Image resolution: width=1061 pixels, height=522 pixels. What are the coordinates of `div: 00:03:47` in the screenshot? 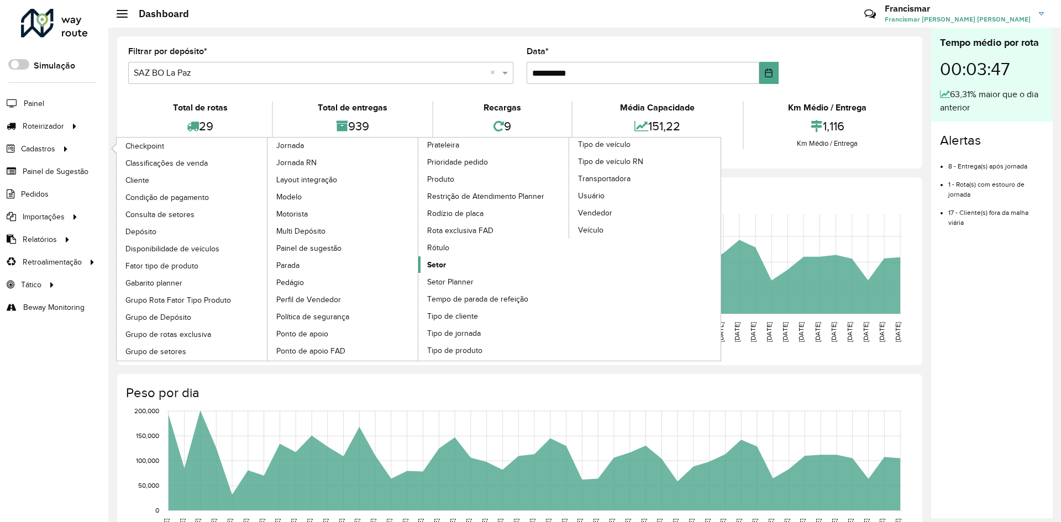 It's located at (992, 69).